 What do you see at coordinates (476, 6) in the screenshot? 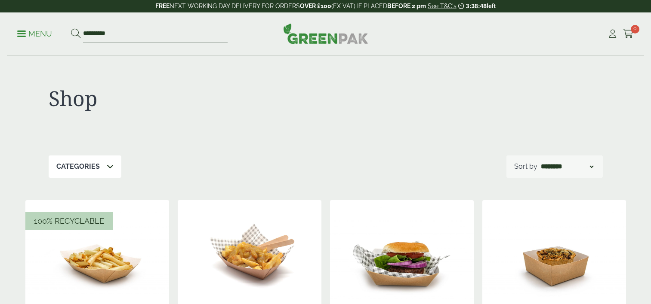
I see `span: 3:38:48` at bounding box center [476, 6].